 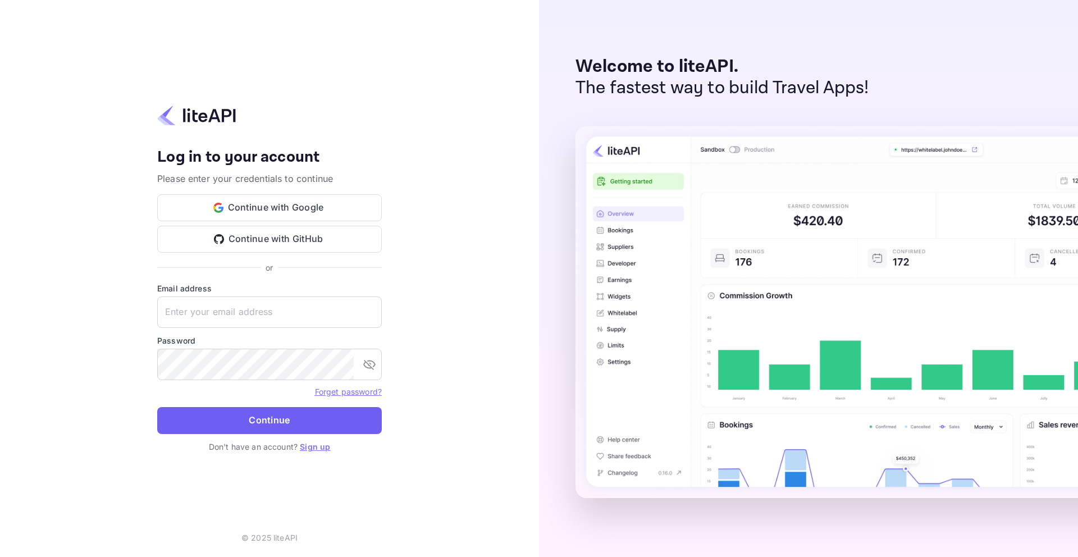 I want to click on button: Continue with Google, so click(x=269, y=208).